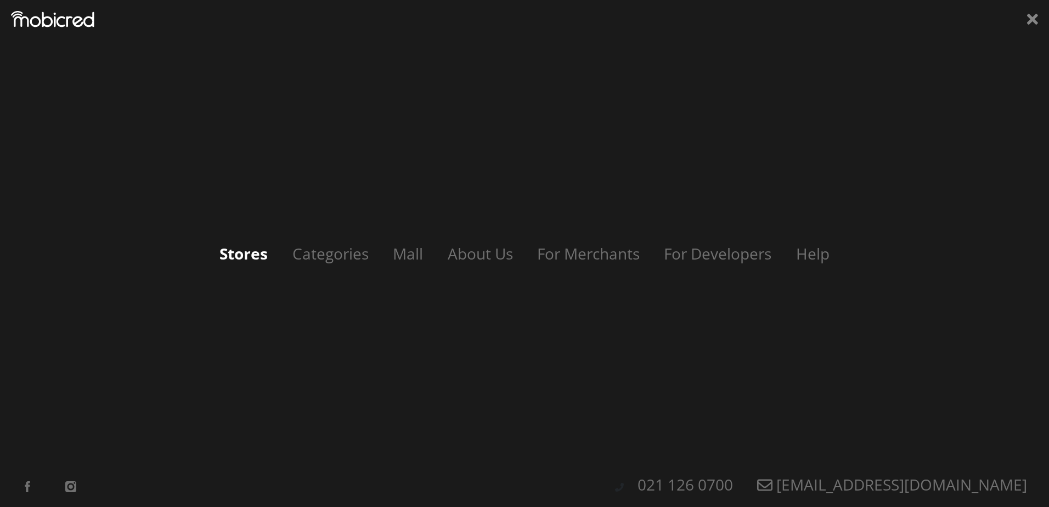 This screenshot has width=1049, height=507. What do you see at coordinates (244, 253) in the screenshot?
I see `a: Stores` at bounding box center [244, 253].